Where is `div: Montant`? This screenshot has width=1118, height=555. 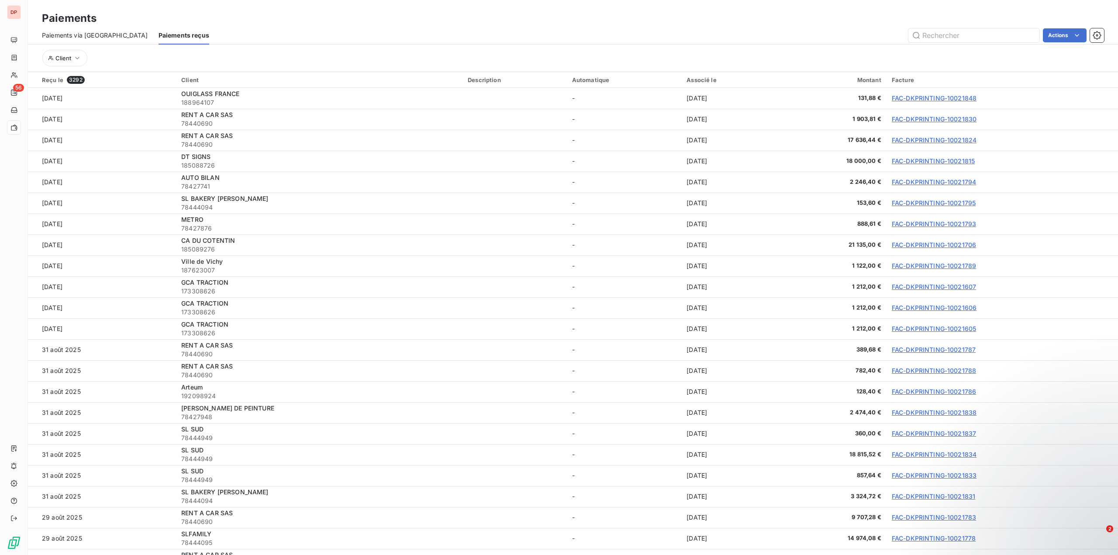 div: Montant is located at coordinates (833, 80).